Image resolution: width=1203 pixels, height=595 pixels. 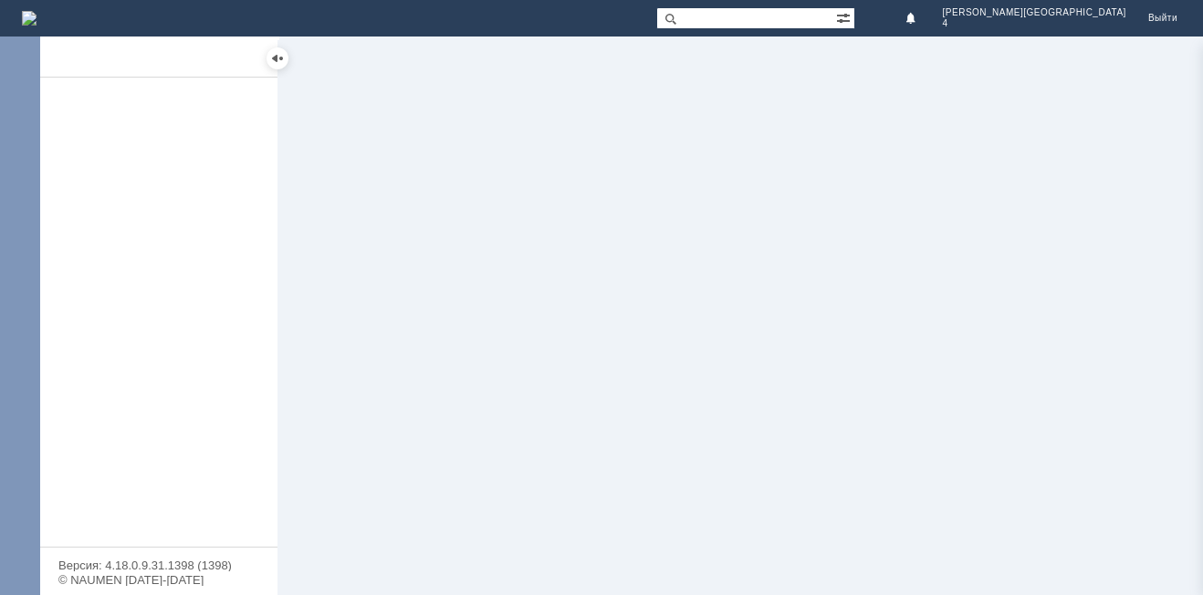 What do you see at coordinates (29, 18) in the screenshot?
I see `img: logo` at bounding box center [29, 18].